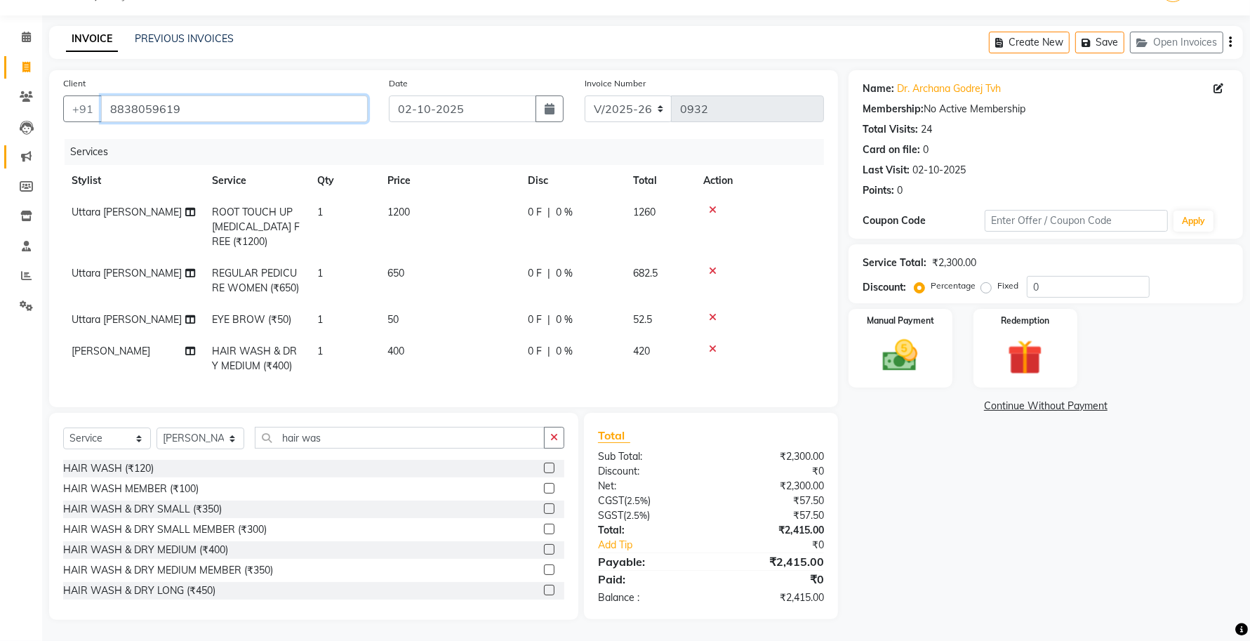 The height and width of the screenshot is (641, 1250). I want to click on label: Fixed, so click(1008, 286).